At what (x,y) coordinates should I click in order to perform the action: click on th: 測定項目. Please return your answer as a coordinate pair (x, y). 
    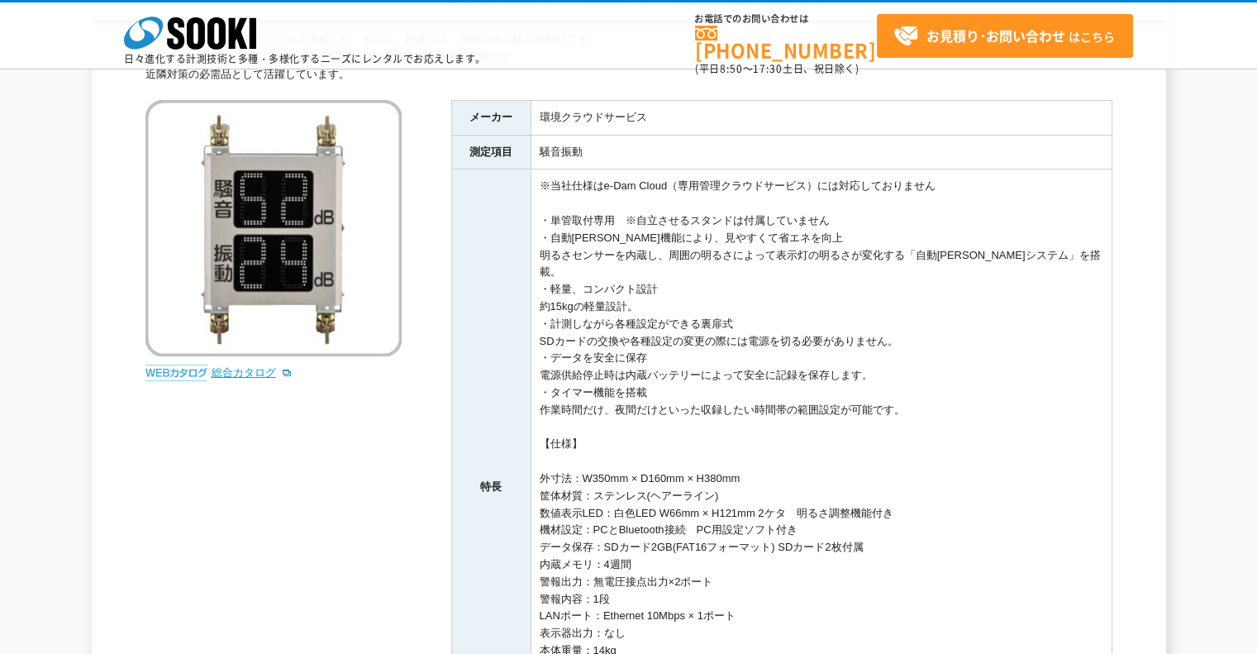
    Looking at the image, I should click on (491, 152).